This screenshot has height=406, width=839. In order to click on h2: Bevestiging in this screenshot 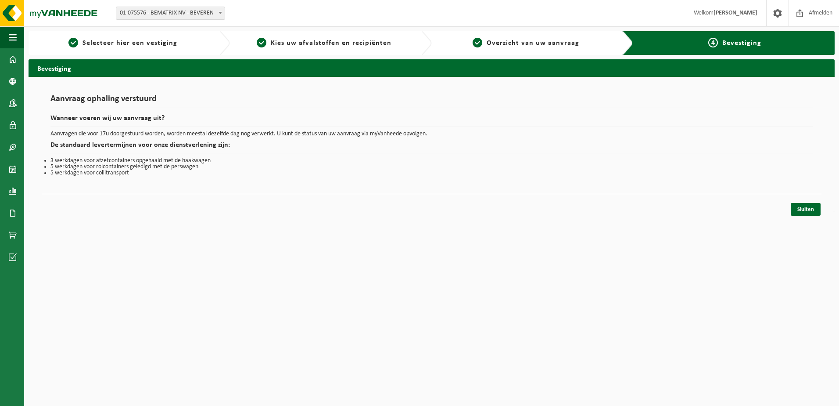, I will do `click(432, 68)`.